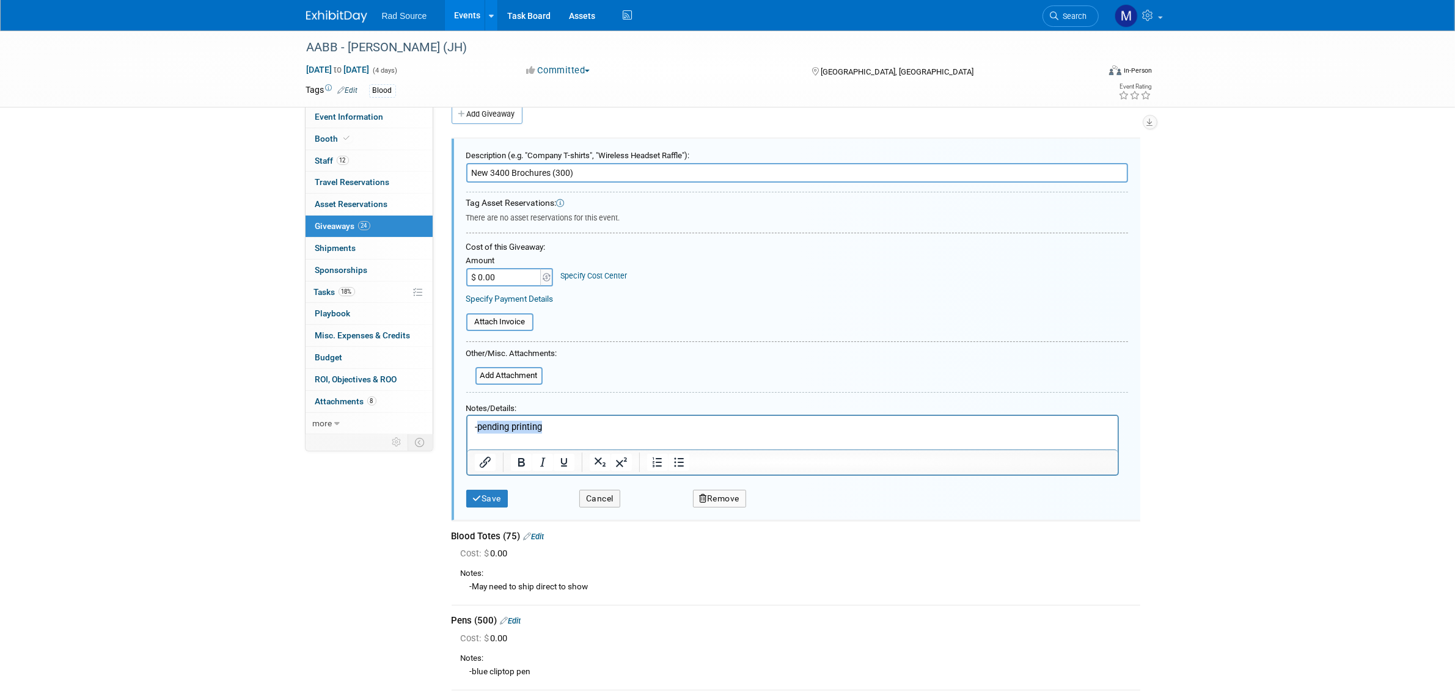 Image resolution: width=1455 pixels, height=695 pixels. I want to click on button: Numbered list, so click(657, 463).